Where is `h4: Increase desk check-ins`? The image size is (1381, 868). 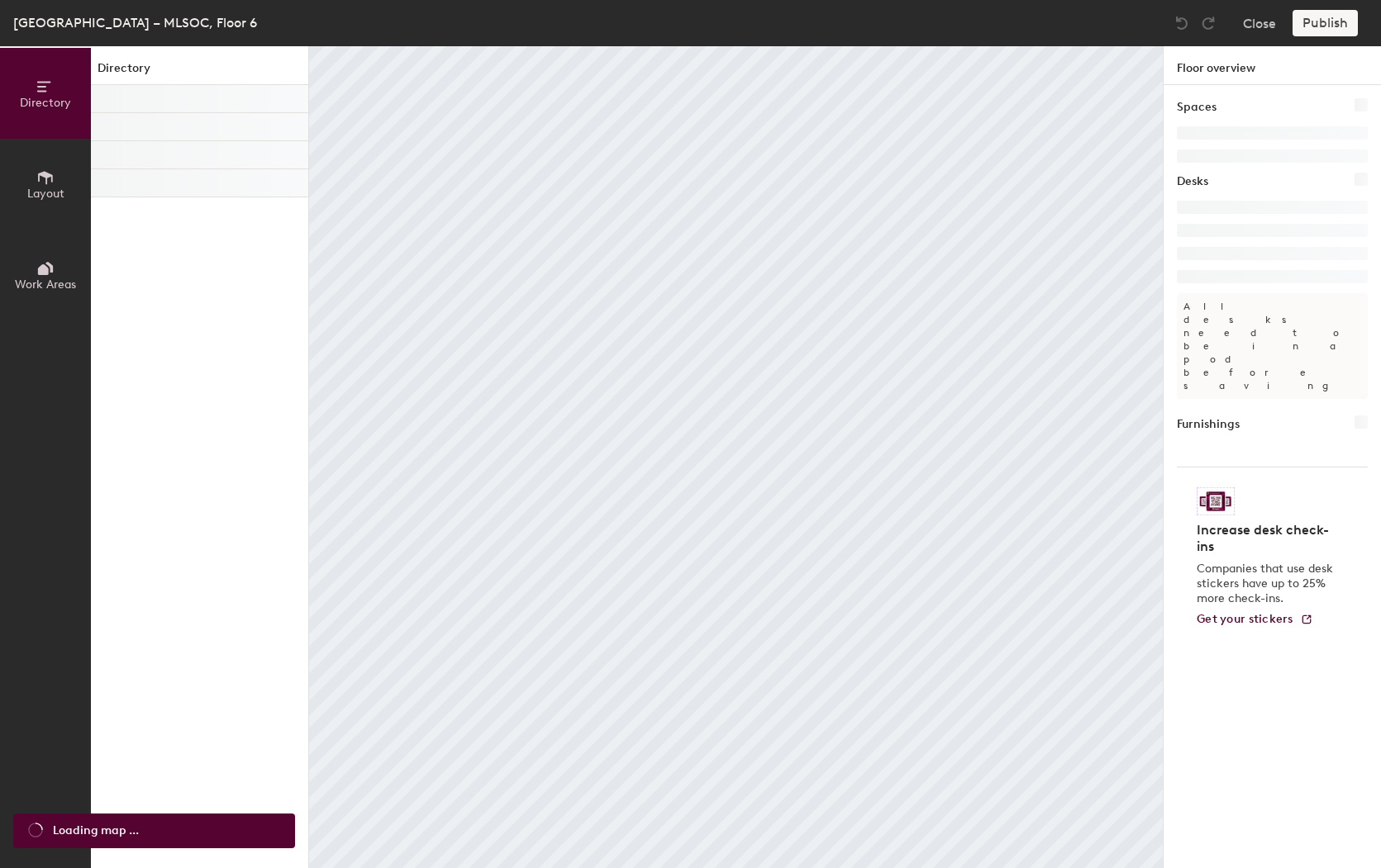 h4: Increase desk check-ins is located at coordinates (1267, 539).